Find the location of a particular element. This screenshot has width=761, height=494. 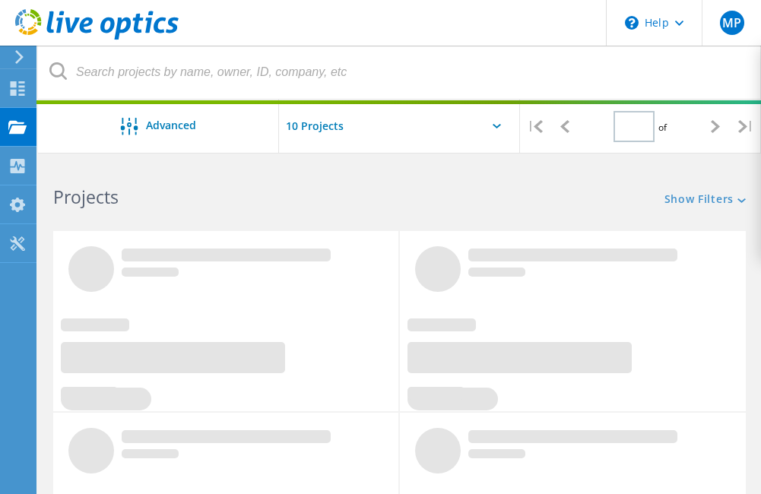

span: of is located at coordinates (662, 127).